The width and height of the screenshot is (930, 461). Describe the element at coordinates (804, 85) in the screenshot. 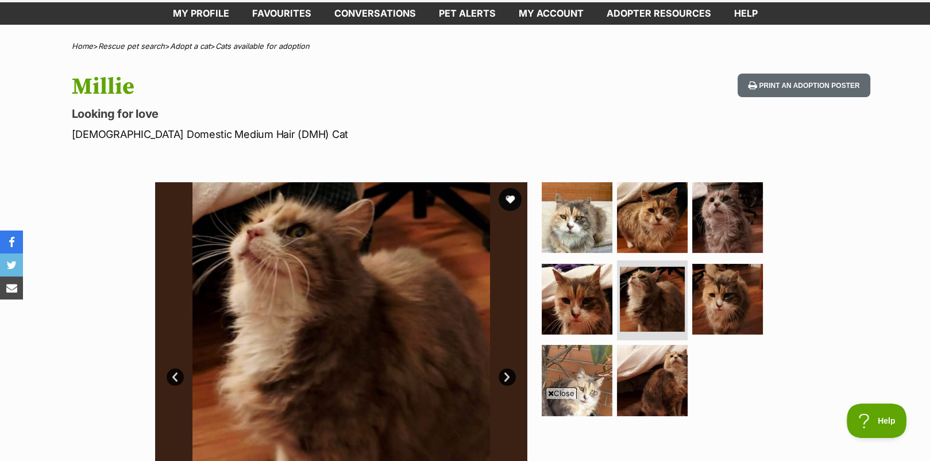

I see `button: Print an adoption poster` at that location.